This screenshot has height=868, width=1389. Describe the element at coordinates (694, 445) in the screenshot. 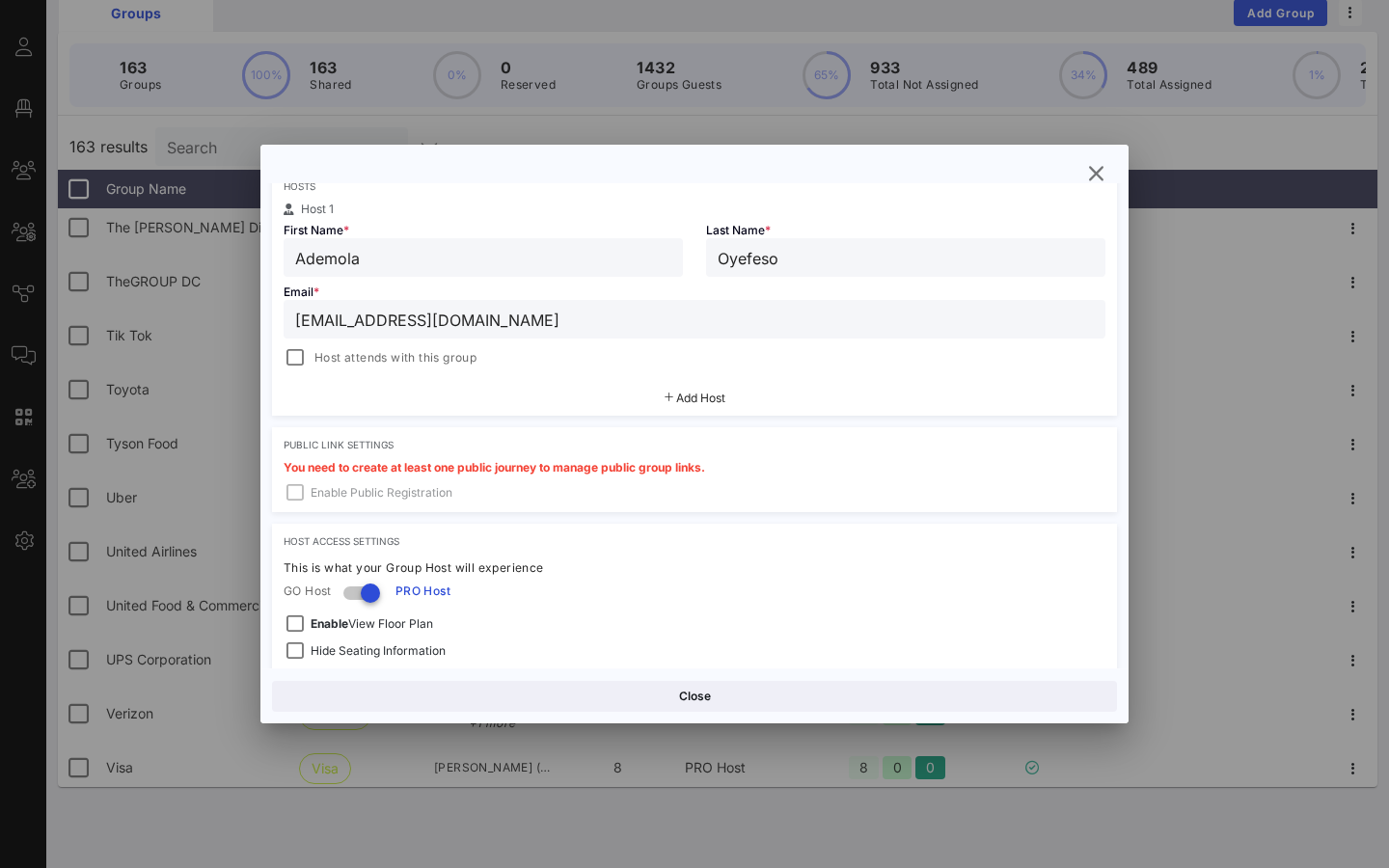

I see `div: Public Link Settings` at that location.